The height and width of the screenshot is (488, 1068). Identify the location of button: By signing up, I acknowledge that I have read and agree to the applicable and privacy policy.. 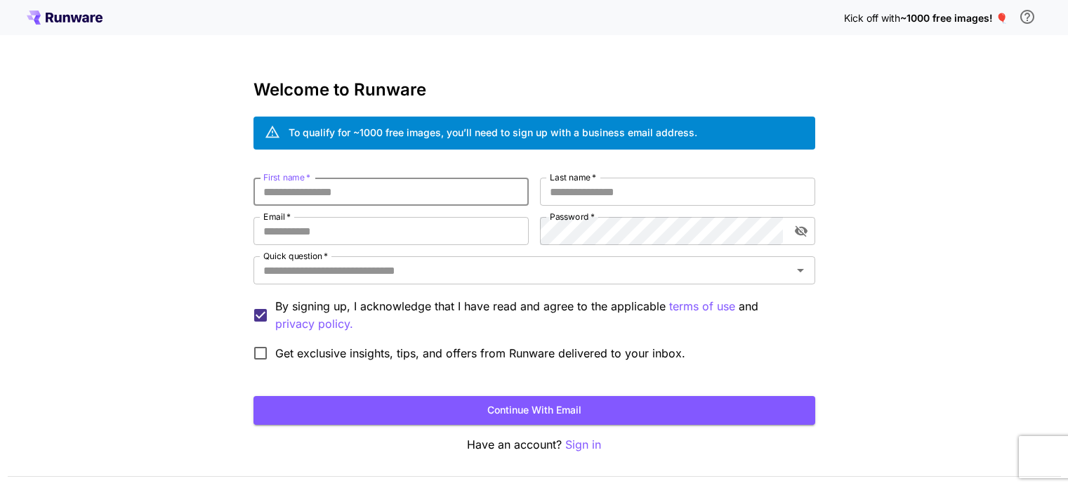
(702, 306).